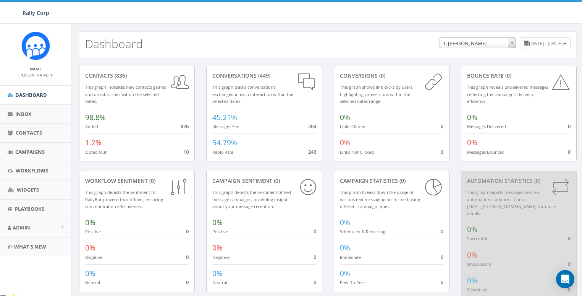 This screenshot has width=582, height=296. What do you see at coordinates (32, 170) in the screenshot?
I see `span: Workflows` at bounding box center [32, 170].